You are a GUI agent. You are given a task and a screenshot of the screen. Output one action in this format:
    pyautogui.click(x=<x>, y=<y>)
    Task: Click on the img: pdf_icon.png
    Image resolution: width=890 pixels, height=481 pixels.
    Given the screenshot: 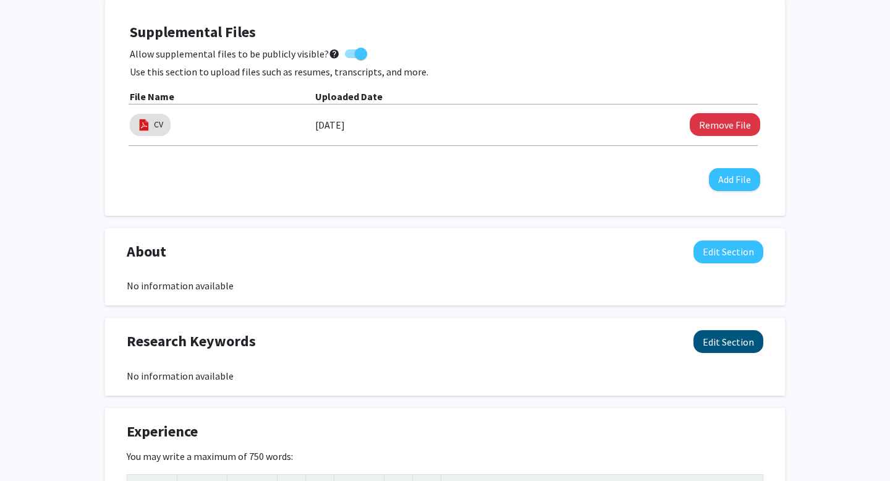 What is the action you would take?
    pyautogui.click(x=144, y=125)
    